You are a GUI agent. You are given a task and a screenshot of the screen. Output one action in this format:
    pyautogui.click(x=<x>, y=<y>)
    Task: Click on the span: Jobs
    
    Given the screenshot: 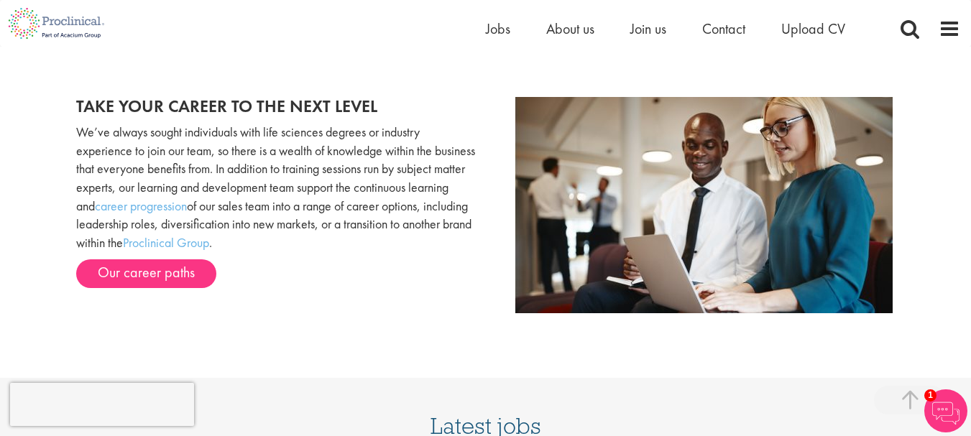 What is the action you would take?
    pyautogui.click(x=498, y=29)
    